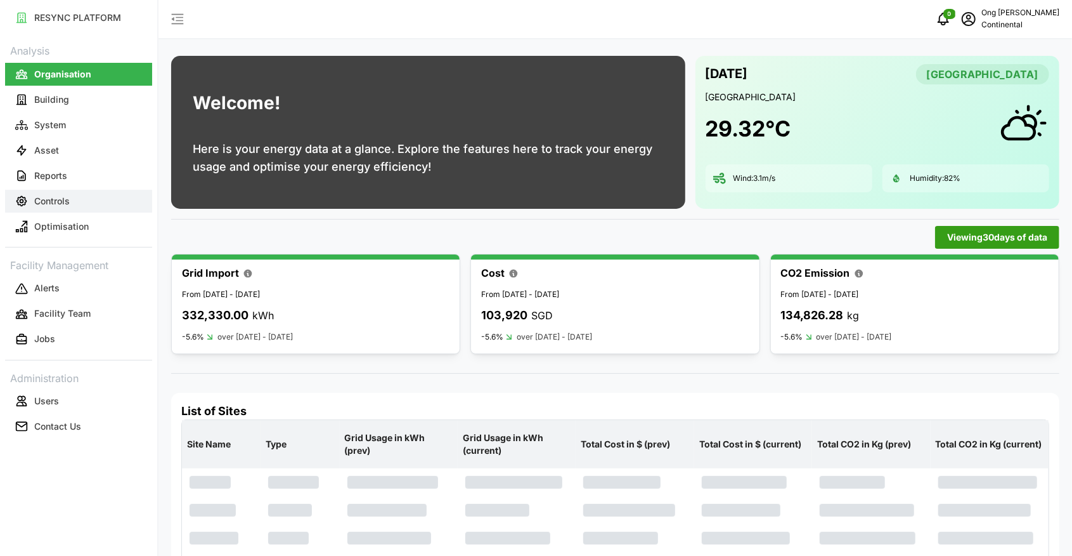  I want to click on a: Controls, so click(79, 201).